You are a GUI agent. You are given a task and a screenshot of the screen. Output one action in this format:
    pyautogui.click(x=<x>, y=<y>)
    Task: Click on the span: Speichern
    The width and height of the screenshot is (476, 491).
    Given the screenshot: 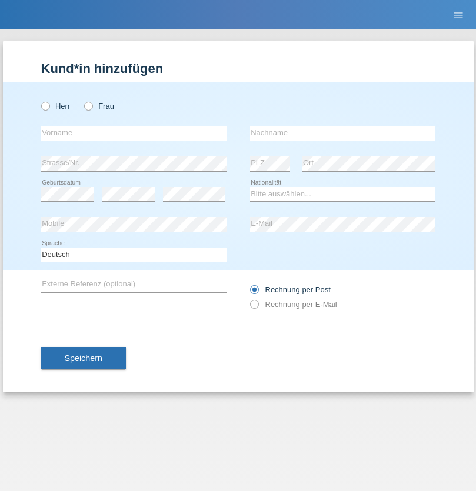 What is the action you would take?
    pyautogui.click(x=83, y=358)
    